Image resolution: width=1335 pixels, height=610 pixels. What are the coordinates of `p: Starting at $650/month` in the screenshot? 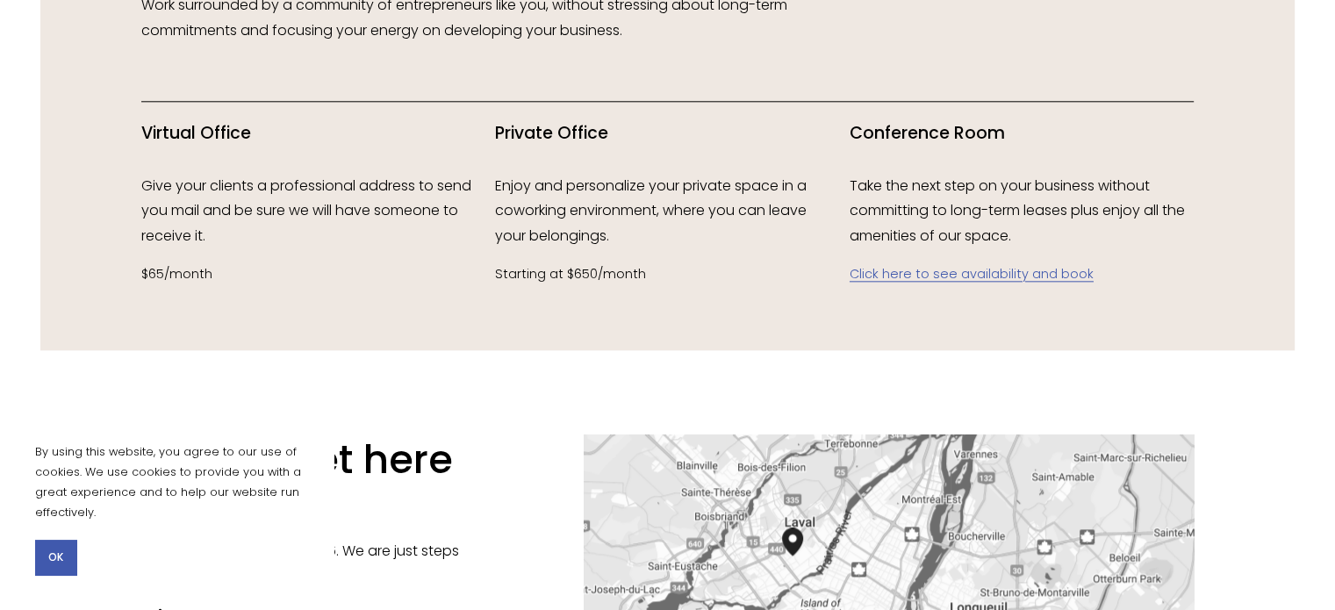 It's located at (667, 275).